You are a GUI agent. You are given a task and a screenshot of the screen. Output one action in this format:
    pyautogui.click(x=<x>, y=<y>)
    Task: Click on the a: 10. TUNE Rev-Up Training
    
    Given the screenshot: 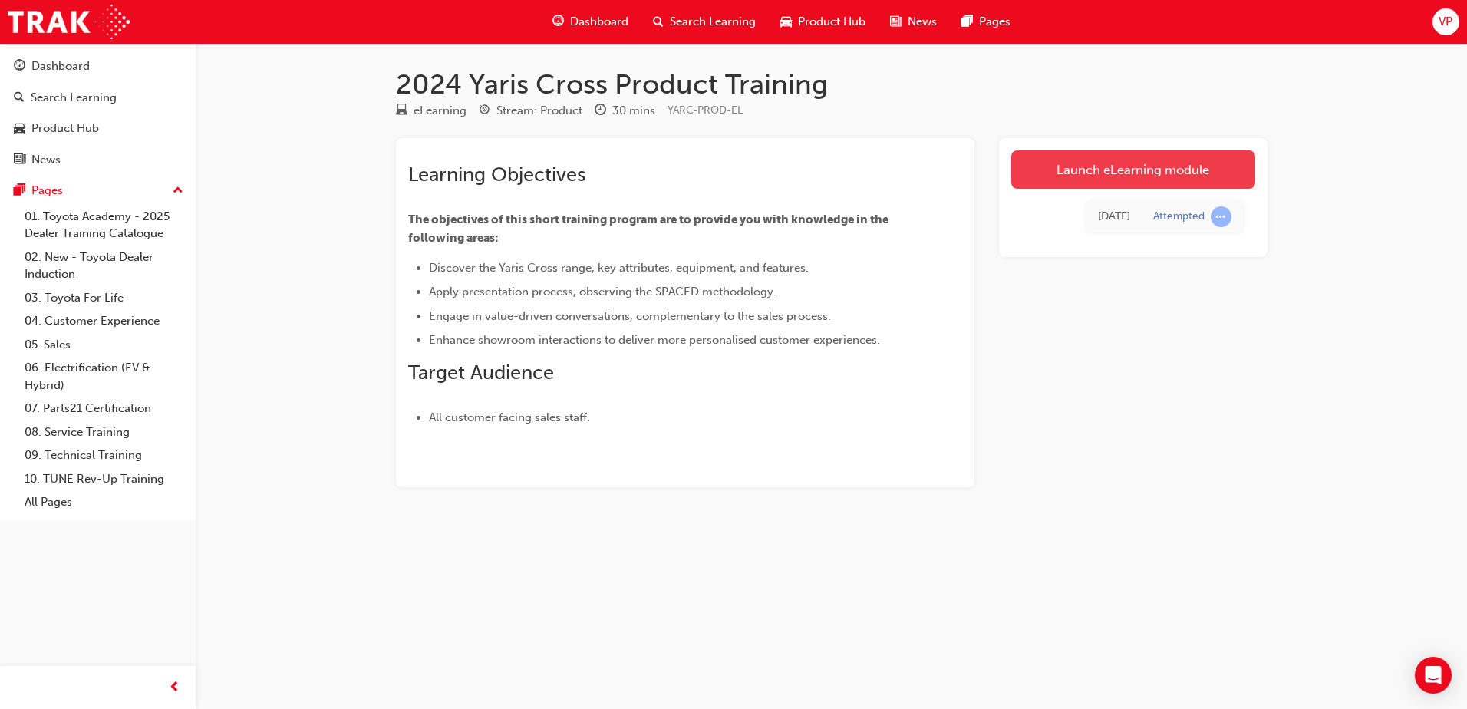 What is the action you would take?
    pyautogui.click(x=104, y=479)
    